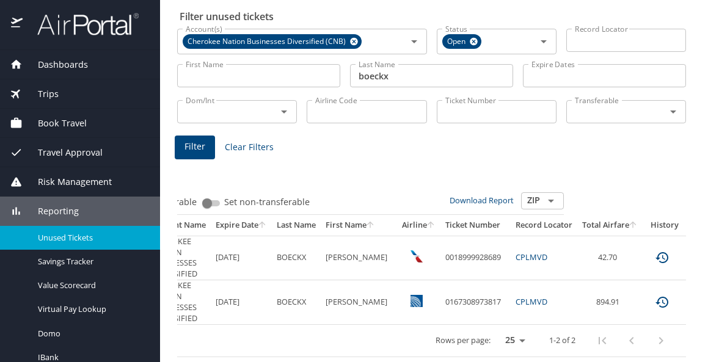  What do you see at coordinates (513, 341) in the screenshot?
I see `select: rows per page` at bounding box center [513, 341].